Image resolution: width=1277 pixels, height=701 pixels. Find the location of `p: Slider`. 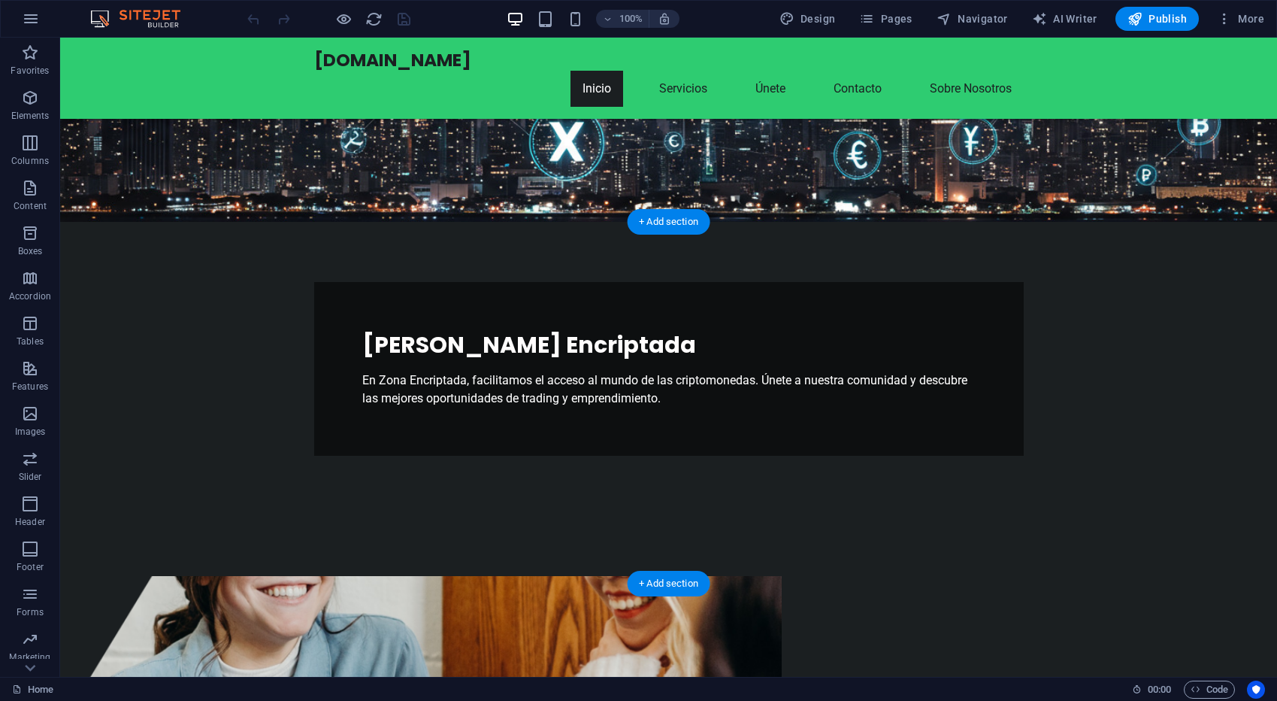

p: Slider is located at coordinates (30, 477).